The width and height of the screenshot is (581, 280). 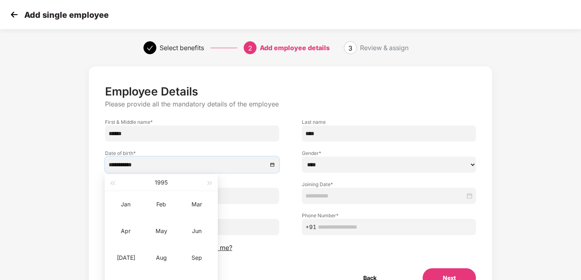 What do you see at coordinates (250, 48) in the screenshot?
I see `span: 2` at bounding box center [250, 48].